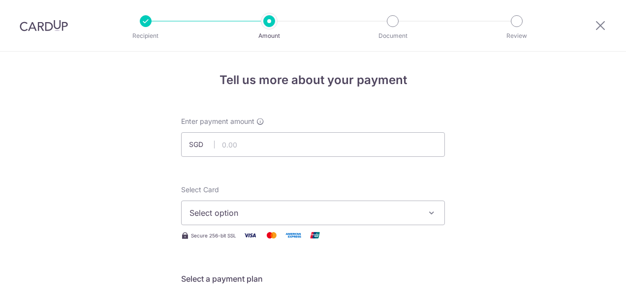 This screenshot has width=626, height=292. What do you see at coordinates (393, 36) in the screenshot?
I see `p: Document` at bounding box center [393, 36].